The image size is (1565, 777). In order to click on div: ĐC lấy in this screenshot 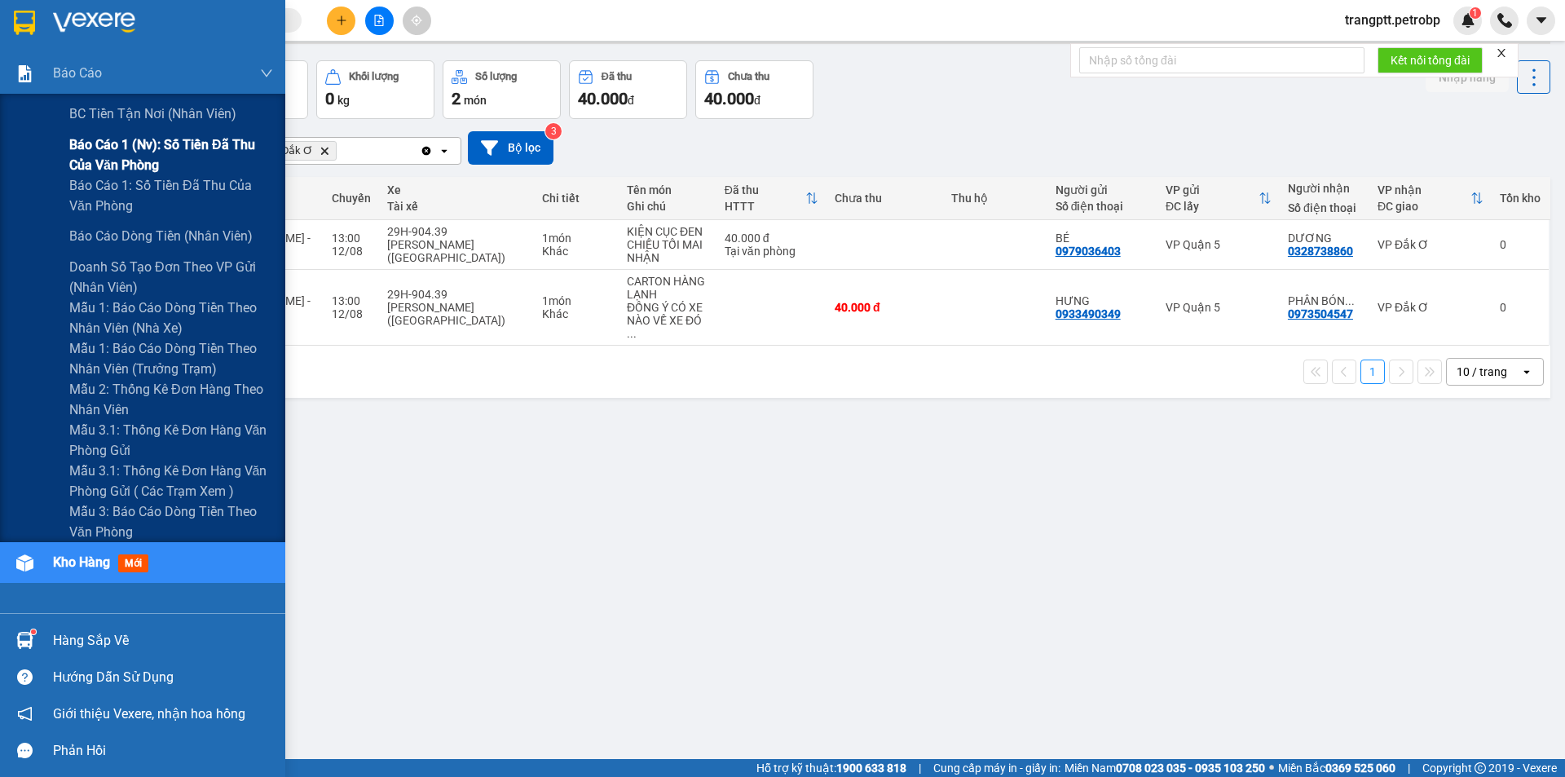, I will do `click(1212, 206)`.